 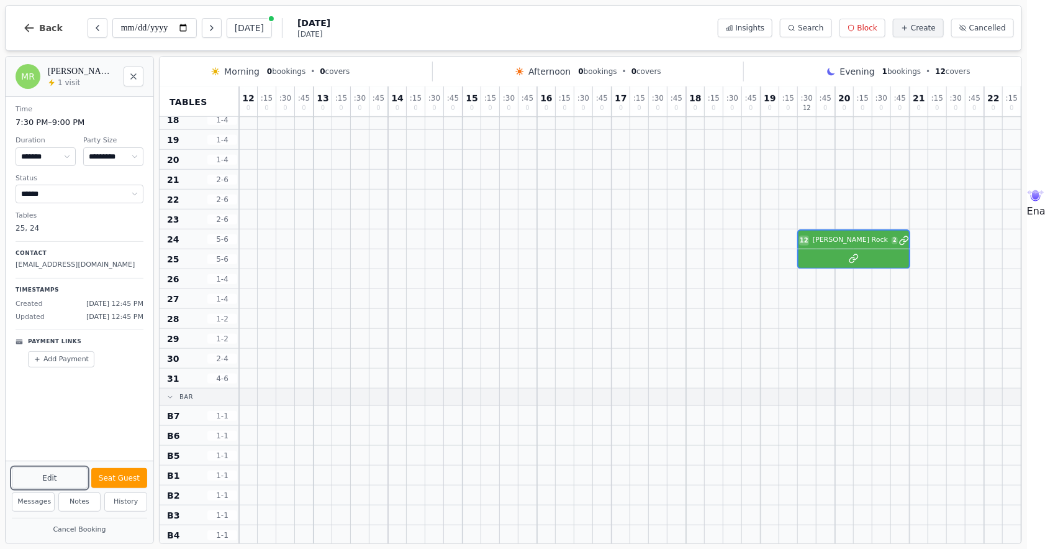 I want to click on span: B7, so click(x=173, y=416).